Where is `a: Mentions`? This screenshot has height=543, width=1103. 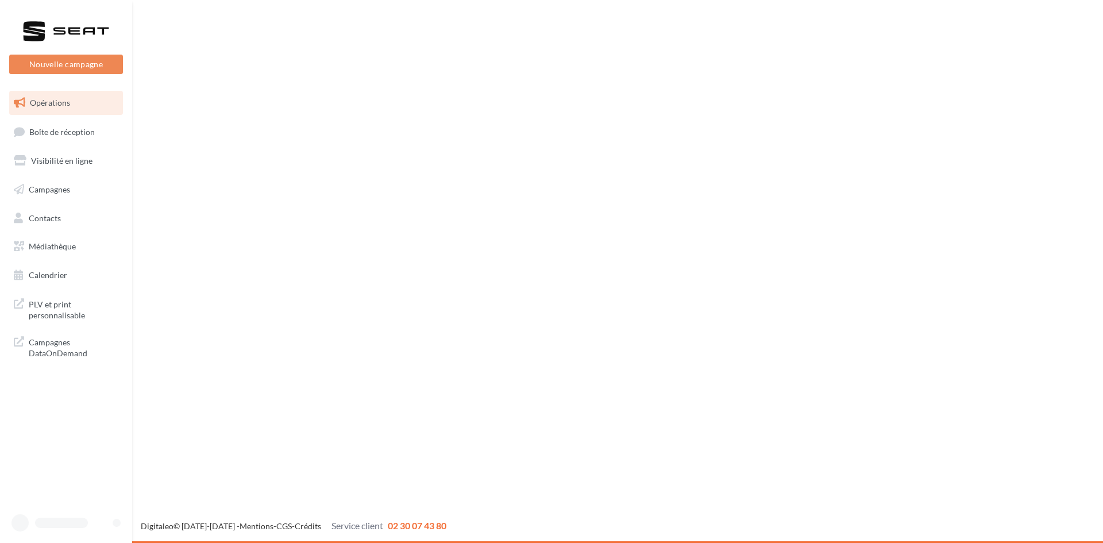 a: Mentions is located at coordinates (256, 526).